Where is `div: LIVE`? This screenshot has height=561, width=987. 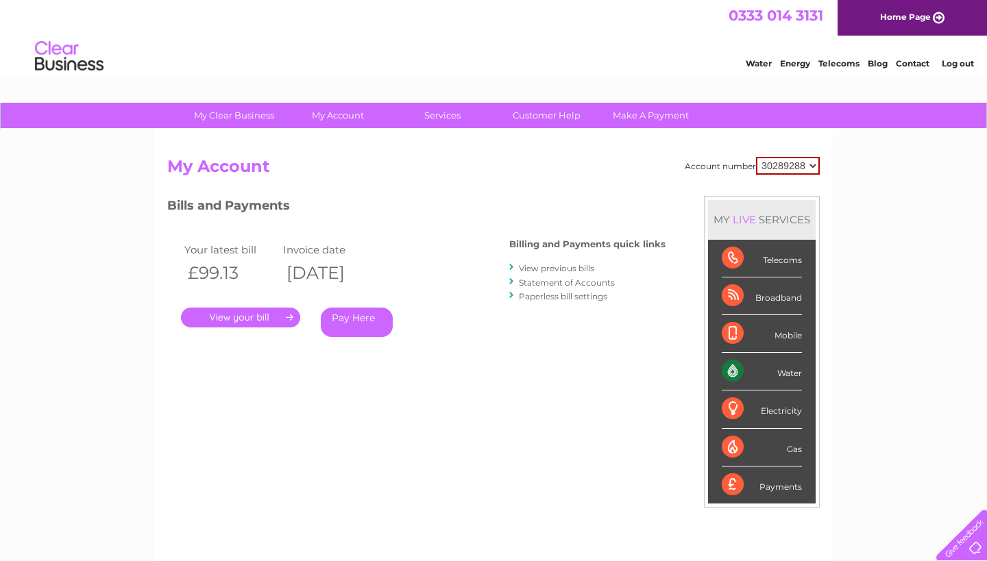
div: LIVE is located at coordinates (744, 219).